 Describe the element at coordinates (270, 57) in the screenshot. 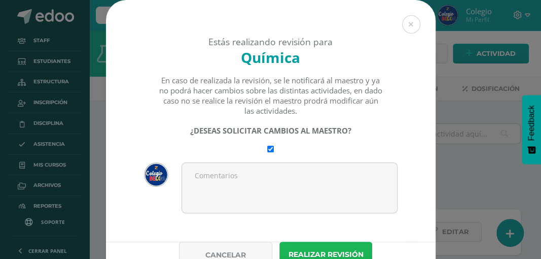

I see `strong: Química` at that location.